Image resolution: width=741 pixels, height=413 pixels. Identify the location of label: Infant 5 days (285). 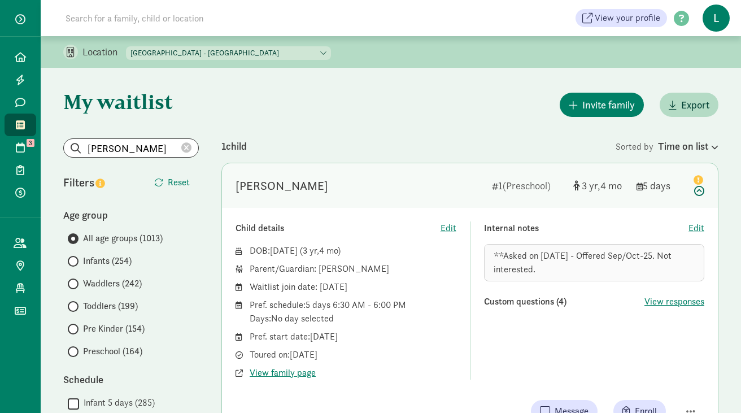
(117, 403).